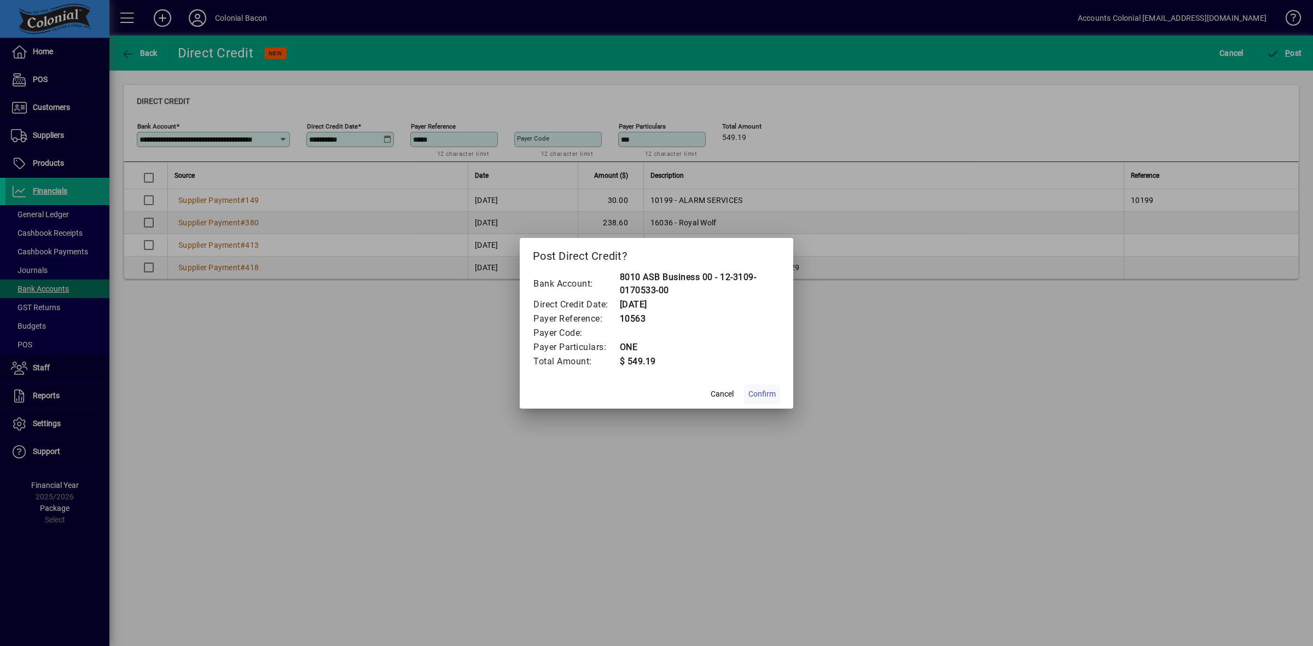 This screenshot has height=646, width=1313. Describe the element at coordinates (722, 394) in the screenshot. I see `button: Cancel` at that location.